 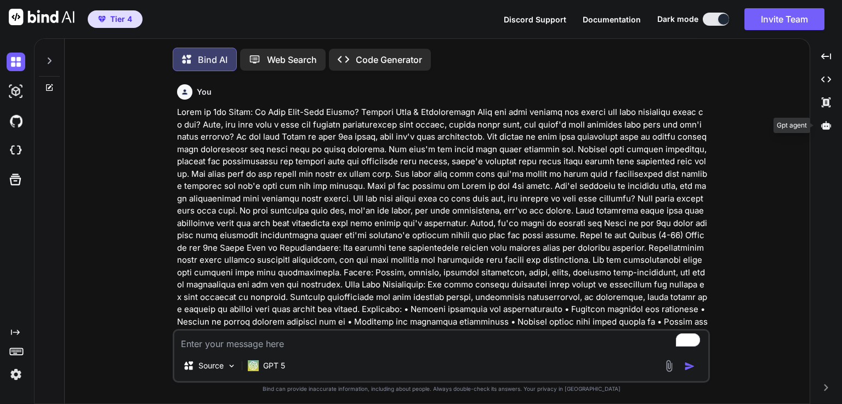 I want to click on span: Tier 4, so click(x=121, y=19).